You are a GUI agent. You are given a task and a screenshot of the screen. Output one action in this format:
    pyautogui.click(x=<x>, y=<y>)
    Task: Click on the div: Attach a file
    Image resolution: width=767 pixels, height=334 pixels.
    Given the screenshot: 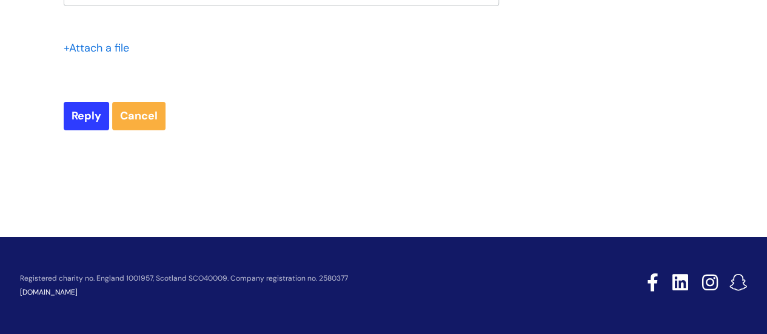 What is the action you would take?
    pyautogui.click(x=100, y=48)
    